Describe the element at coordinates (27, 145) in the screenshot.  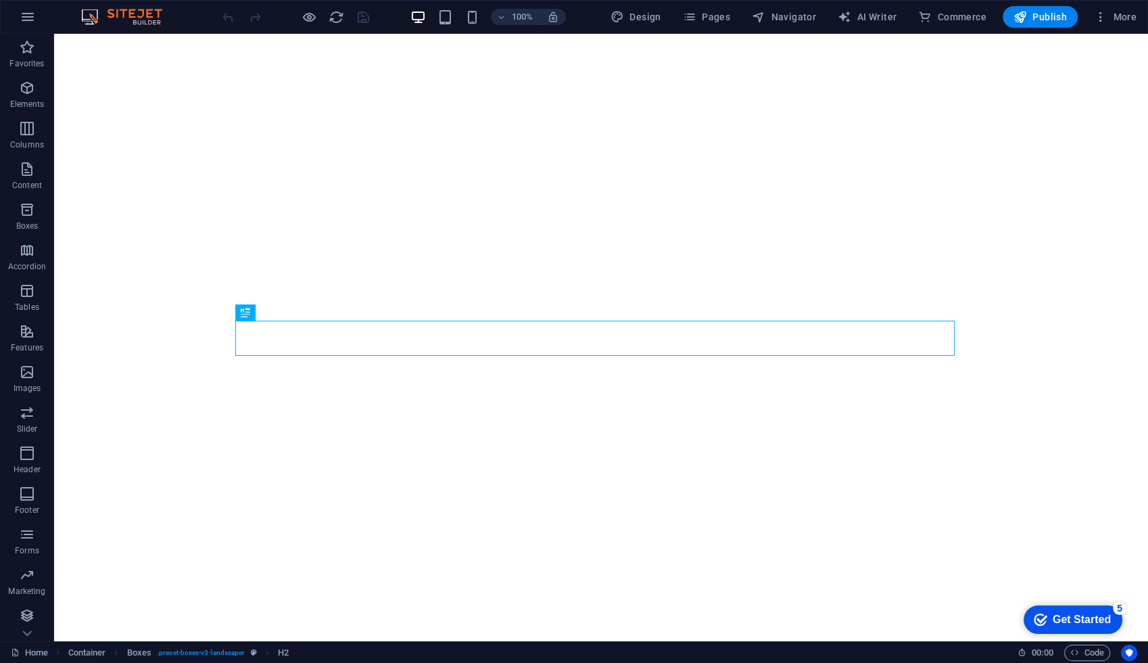
I see `p: Columns` at that location.